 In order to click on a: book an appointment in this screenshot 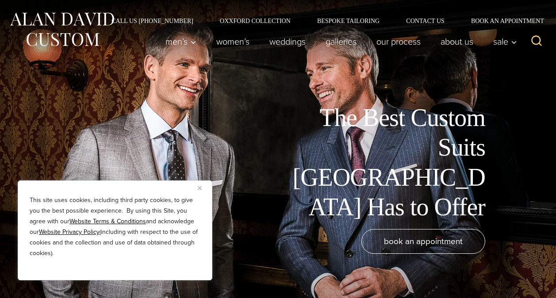, I will do `click(423, 242)`.